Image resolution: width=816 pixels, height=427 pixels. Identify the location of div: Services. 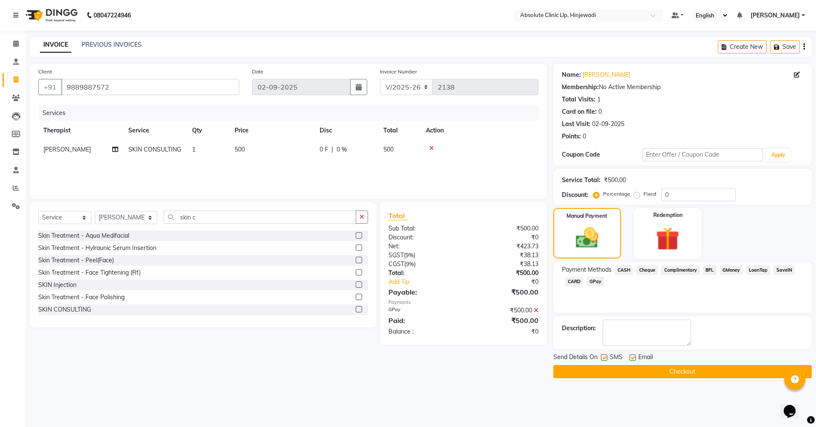
(292, 113).